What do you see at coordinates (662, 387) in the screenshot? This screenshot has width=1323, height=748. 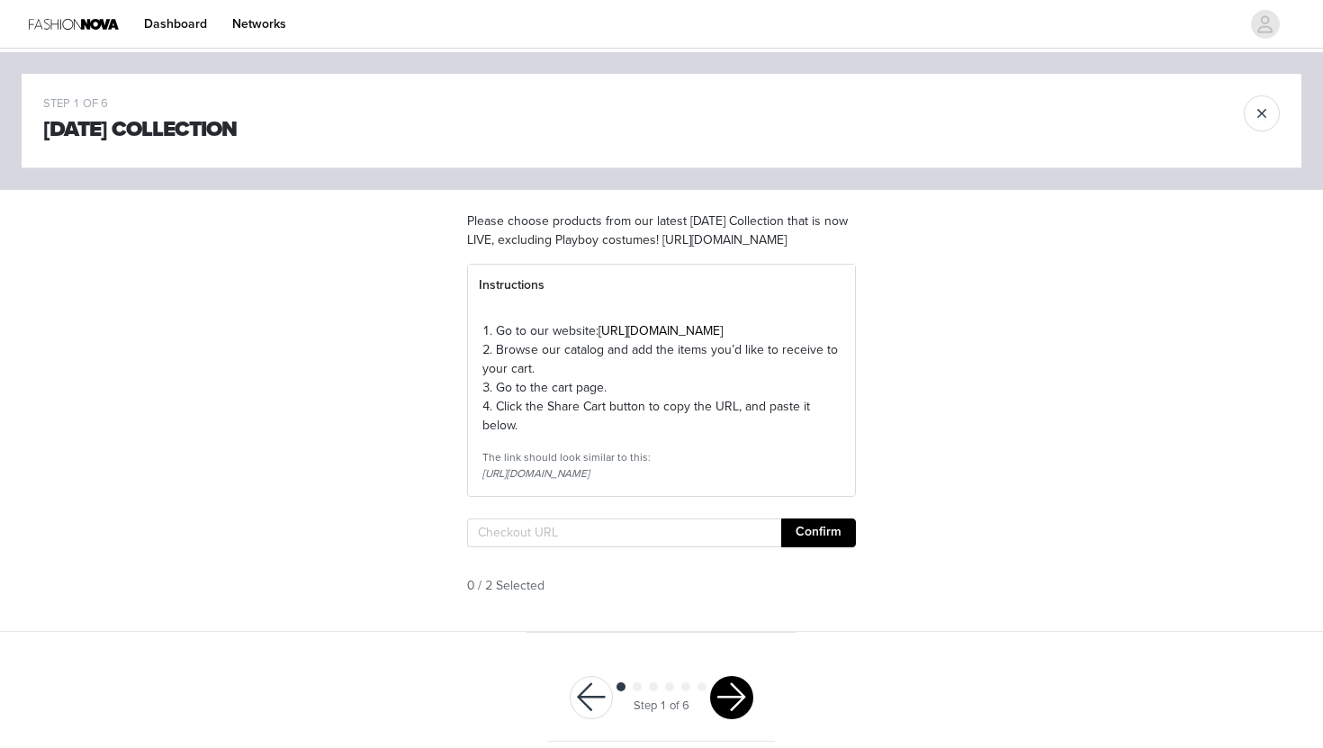 I see `p: 3. Go to the cart page.` at bounding box center [662, 387].